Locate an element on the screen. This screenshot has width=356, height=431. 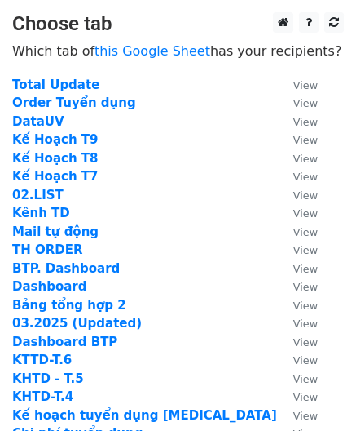
a: Order Tuyển dụng is located at coordinates (74, 103).